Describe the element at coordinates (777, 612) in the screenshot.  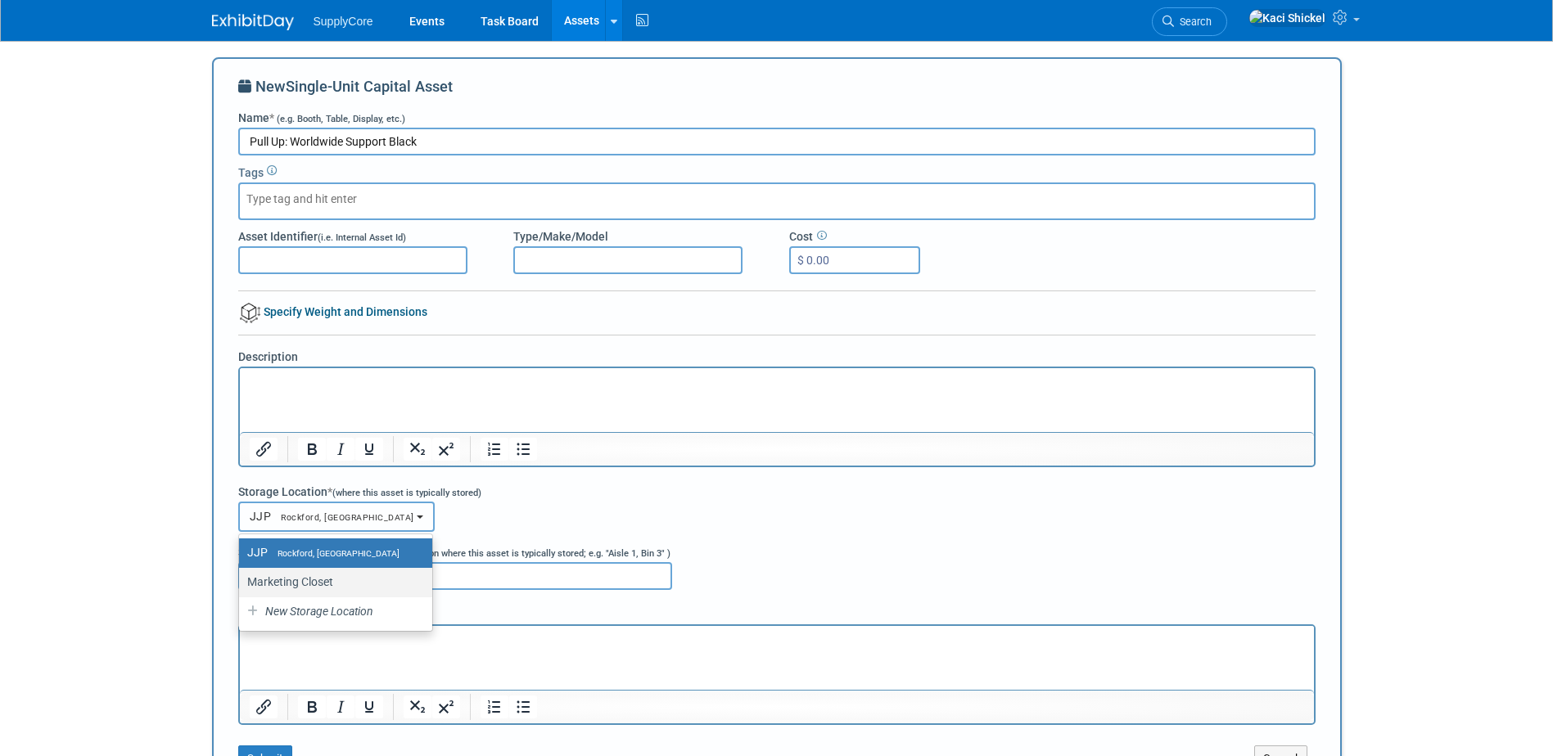
I see `div: Pull Notes` at that location.